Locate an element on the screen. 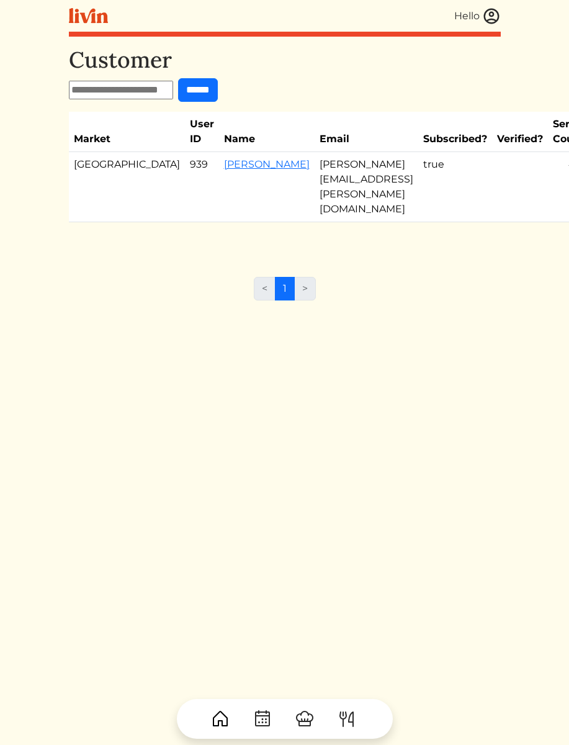 The height and width of the screenshot is (745, 569). img: CalendarDots-5bcf9d9080389f2a281d69619e1c85352834be518fbc73d9501aef674afc0d57.svg is located at coordinates (263, 719).